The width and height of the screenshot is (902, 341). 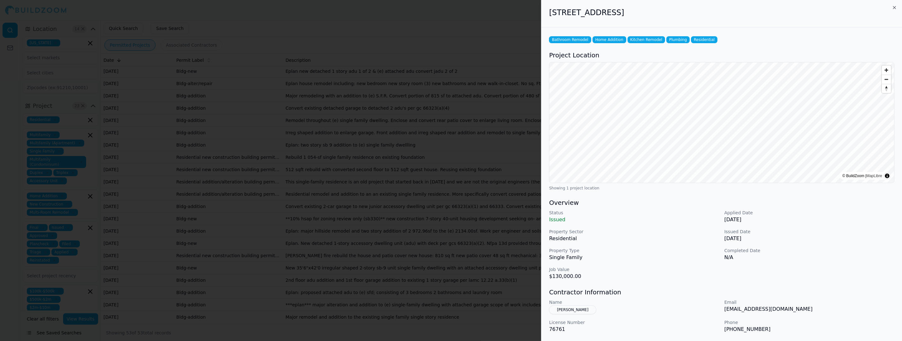 What do you see at coordinates (810, 213) in the screenshot?
I see `p: Applied Date` at bounding box center [810, 213].